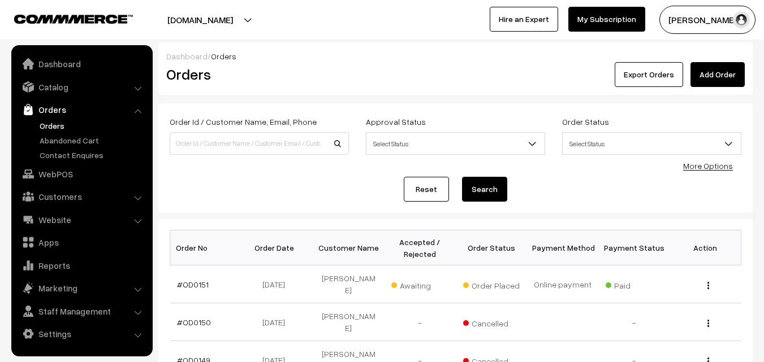 The width and height of the screenshot is (764, 362). What do you see at coordinates (93, 140) in the screenshot?
I see `a: Abandoned Cart` at bounding box center [93, 140].